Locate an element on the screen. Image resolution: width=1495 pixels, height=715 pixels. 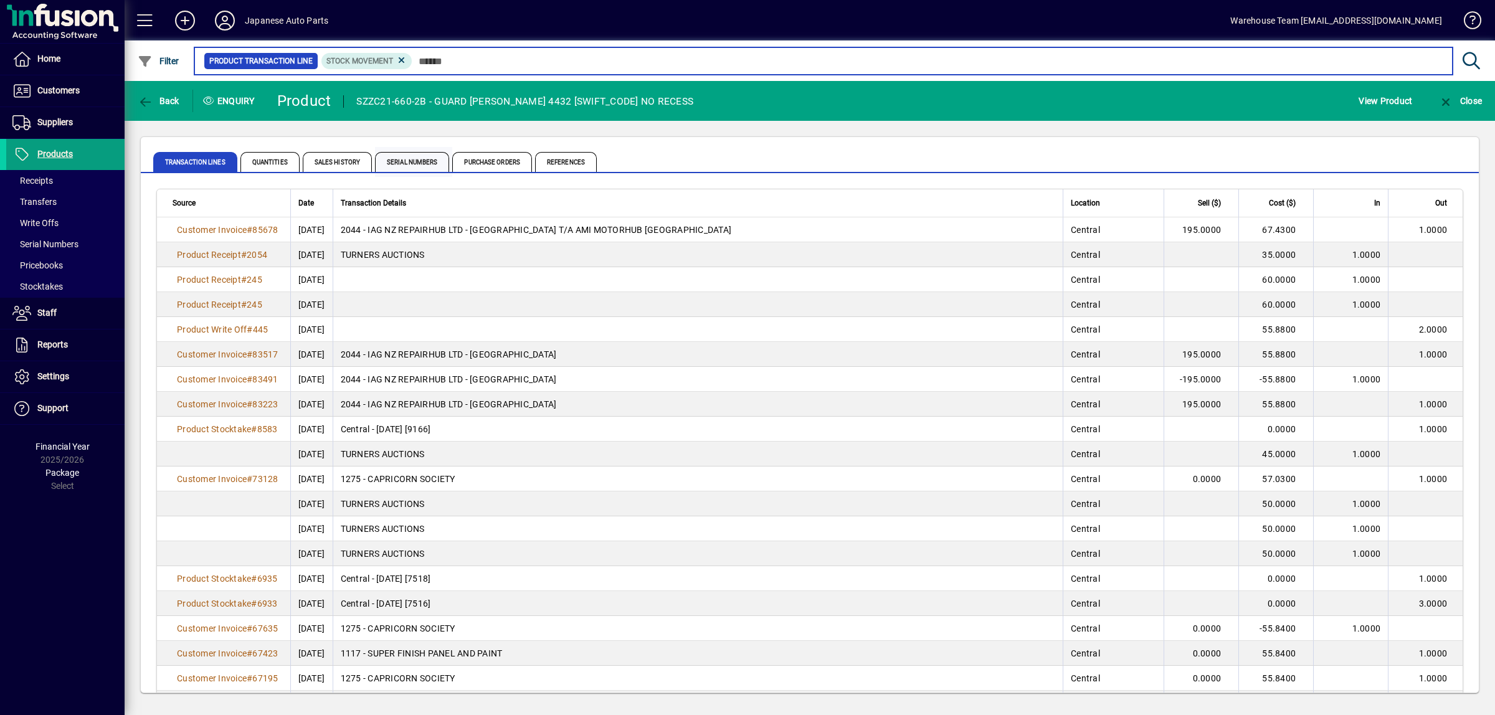
mat-chip: Product Transaction Type: Stock movement is located at coordinates (367, 61).